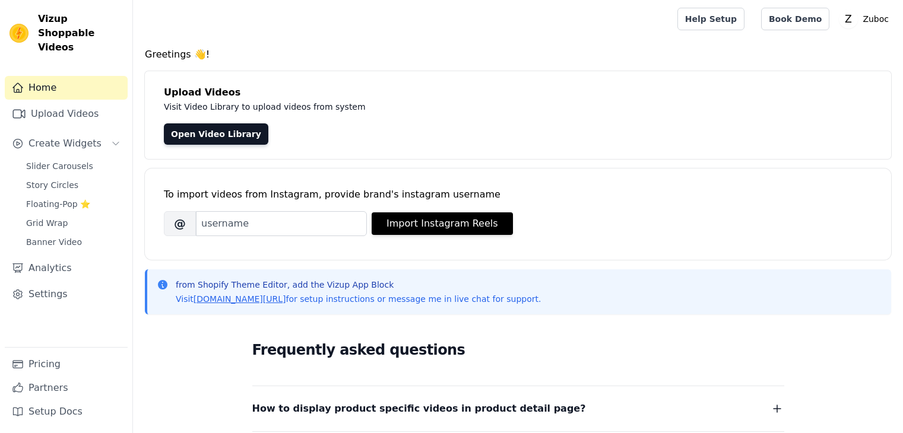 This screenshot has height=433, width=903. What do you see at coordinates (73, 223) in the screenshot?
I see `a: Grid Wrap` at bounding box center [73, 223].